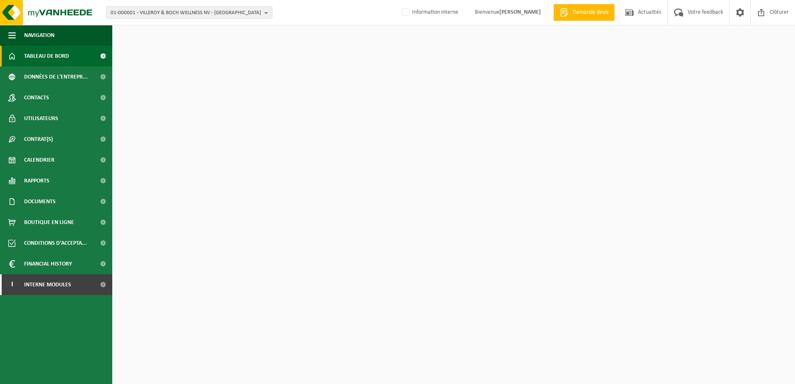 Image resolution: width=795 pixels, height=384 pixels. What do you see at coordinates (40, 202) in the screenshot?
I see `span: Documents` at bounding box center [40, 202].